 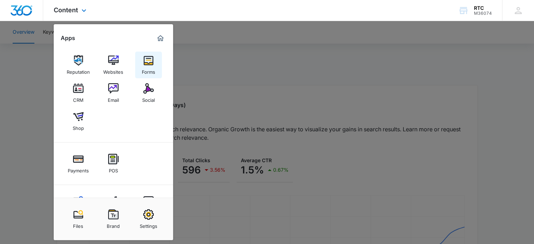 What do you see at coordinates (149, 219) in the screenshot?
I see `a: Settings` at bounding box center [149, 219].